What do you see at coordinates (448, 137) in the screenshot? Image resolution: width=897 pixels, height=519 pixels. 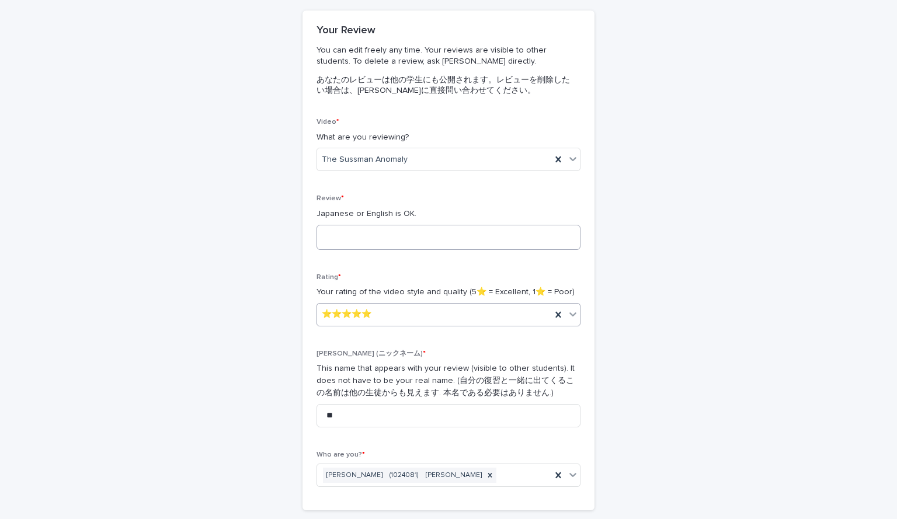 I see `p: What are you reviewing?` at bounding box center [448, 137].